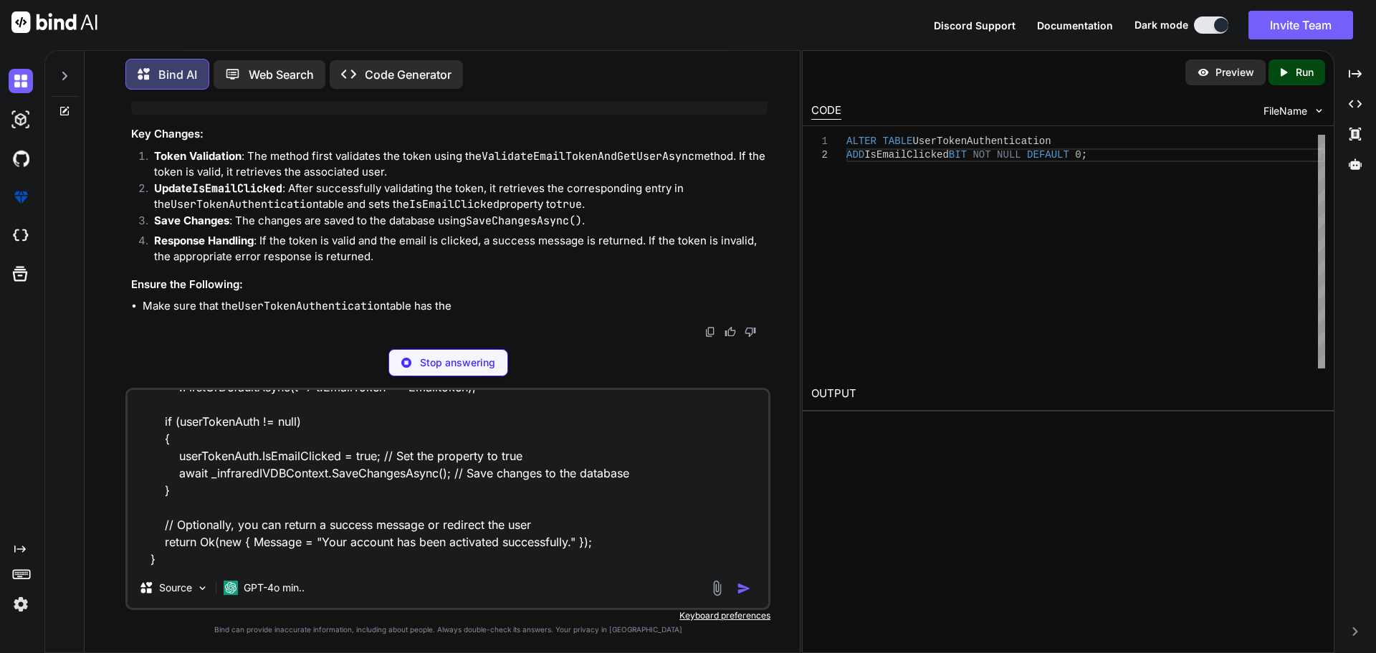  Describe the element at coordinates (178, 75) in the screenshot. I see `p: Bind AI` at that location.